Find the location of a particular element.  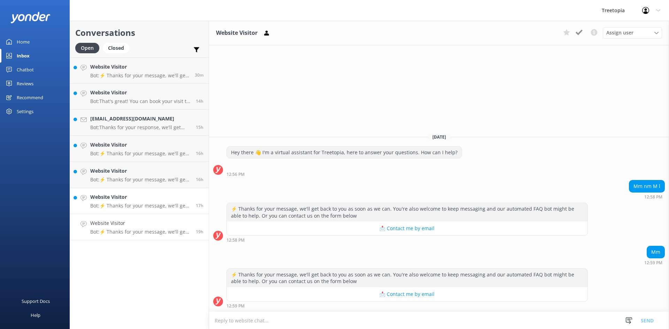

div: Open is located at coordinates (87, 48).